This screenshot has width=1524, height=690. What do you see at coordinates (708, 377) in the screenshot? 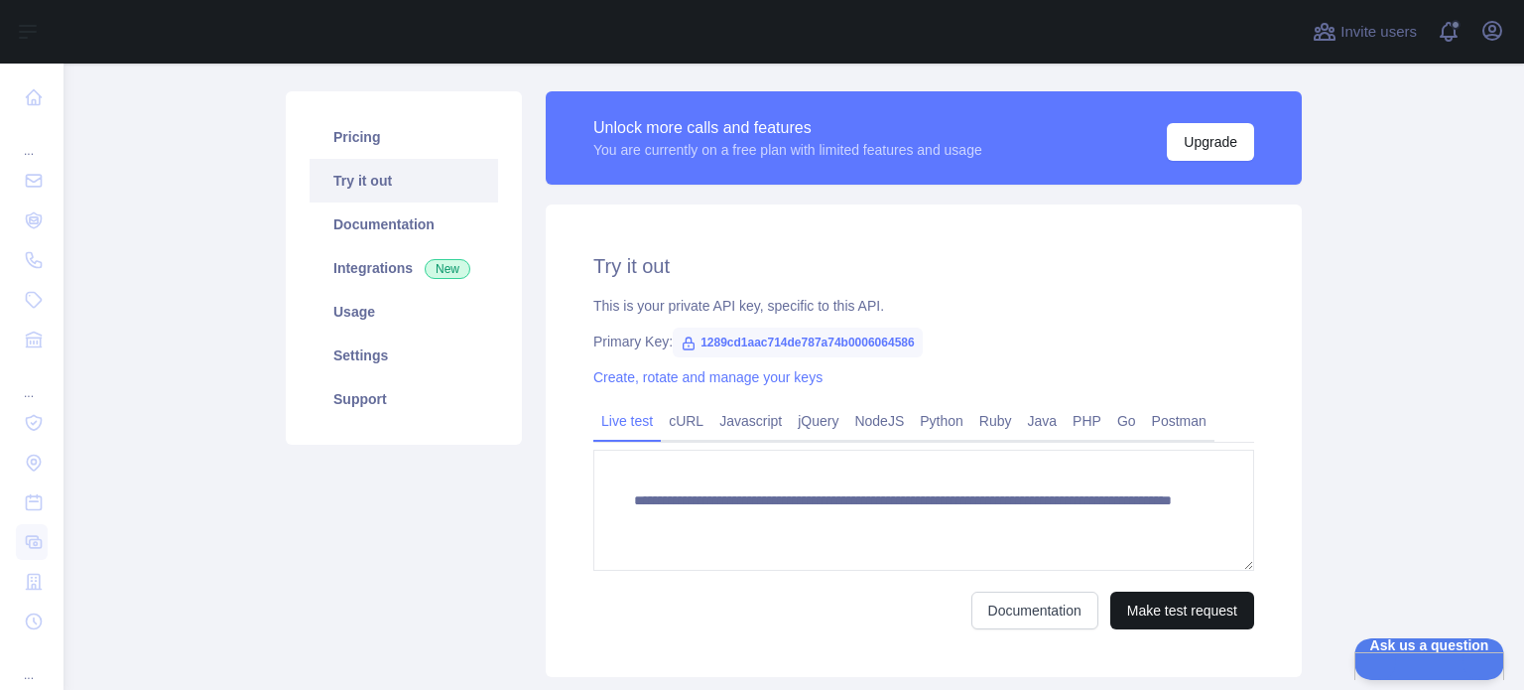
I see `a: Create, rotate and manage your keys` at bounding box center [708, 377].